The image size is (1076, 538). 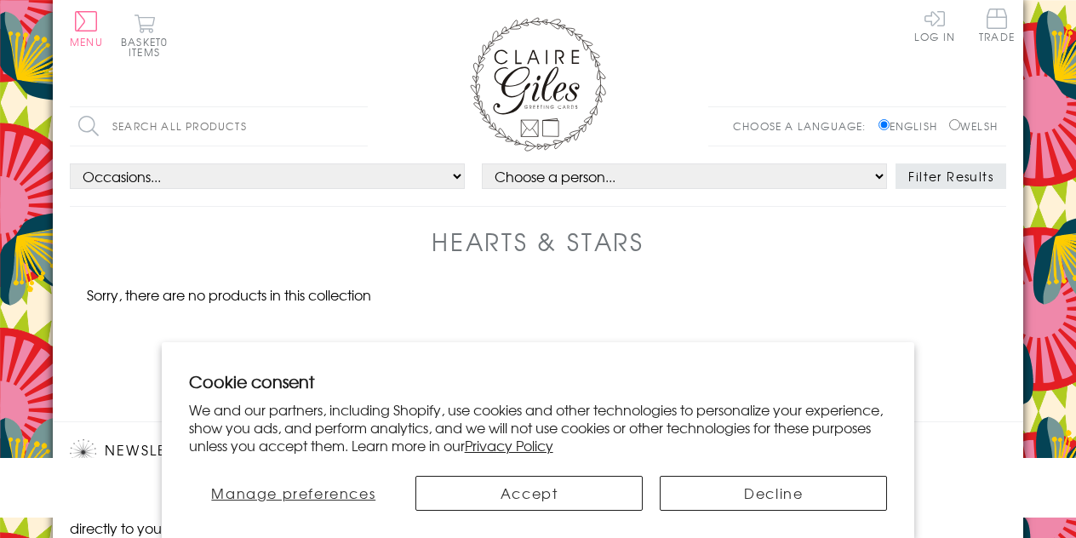 I want to click on p: We and our partners, including Shopify, use cookies and other technologies to personalize your ex..., so click(x=538, y=427).